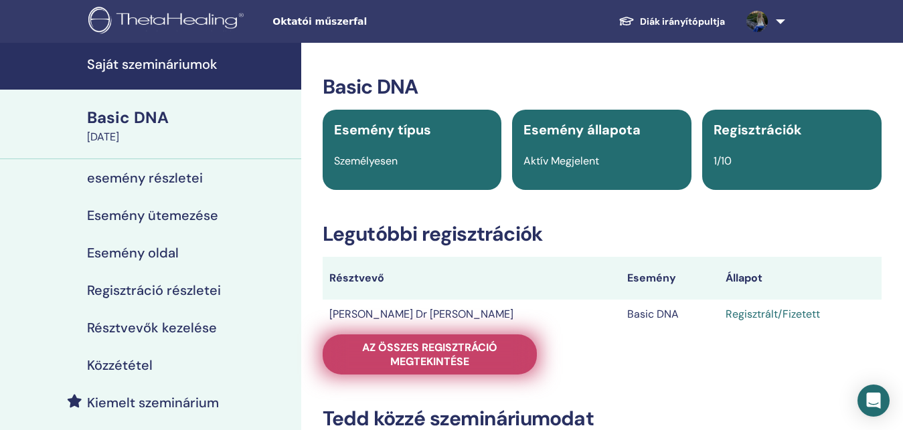 The height and width of the screenshot is (430, 903). Describe the element at coordinates (582, 130) in the screenshot. I see `span: Esemény állapota` at that location.